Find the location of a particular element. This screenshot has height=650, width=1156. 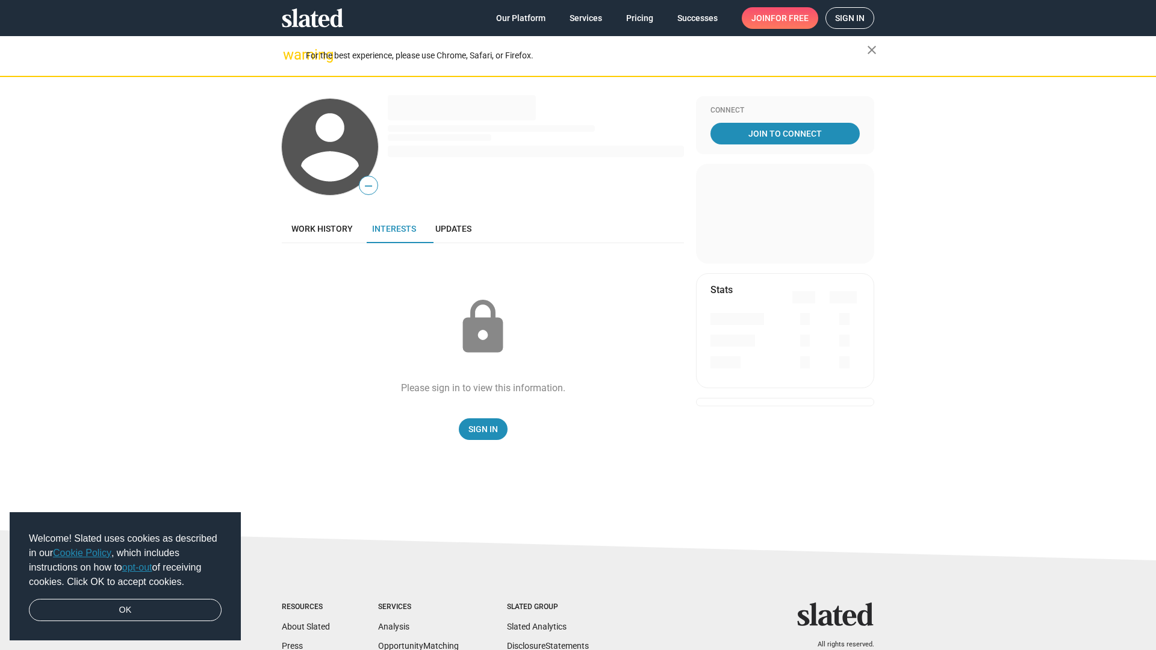

a: Analysis is located at coordinates (394, 627).